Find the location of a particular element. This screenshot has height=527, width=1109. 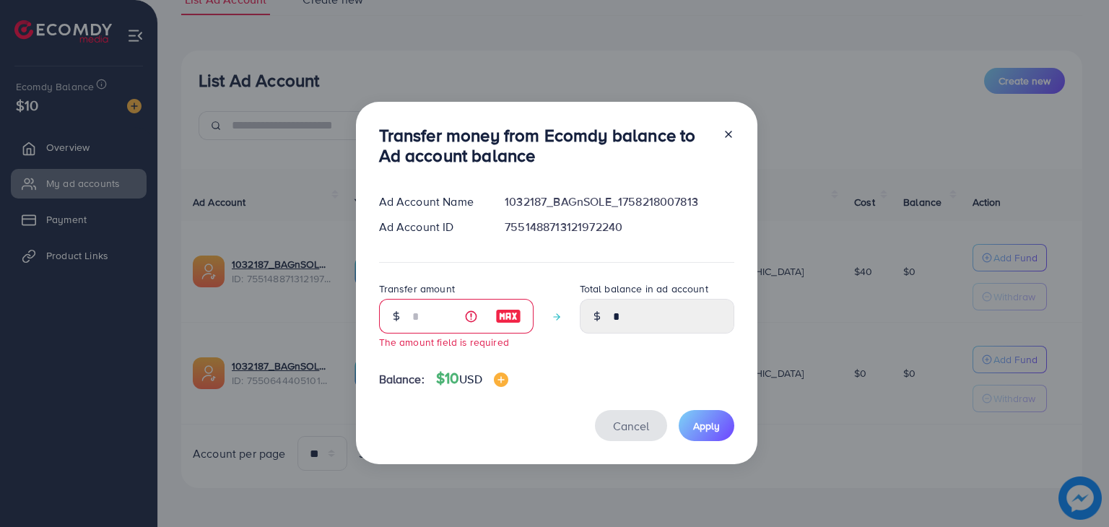

label: Transfer amount is located at coordinates (417, 289).